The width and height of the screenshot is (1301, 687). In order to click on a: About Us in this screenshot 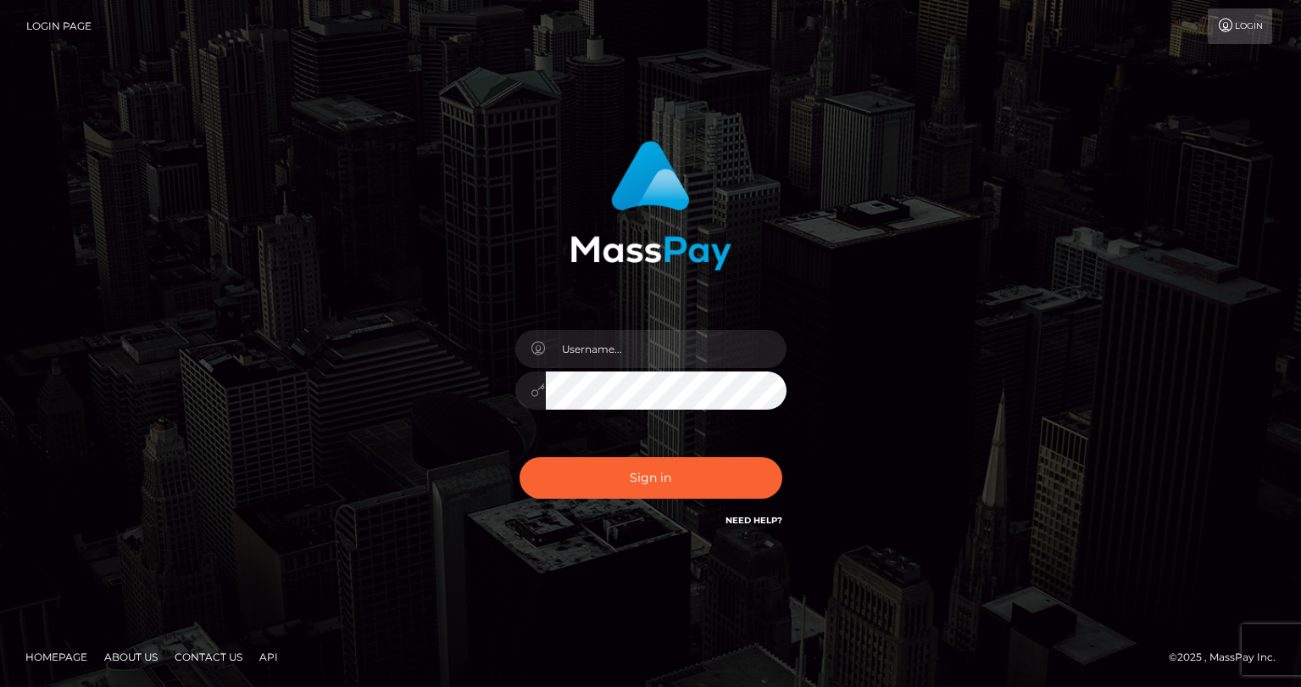, I will do `click(131, 656)`.